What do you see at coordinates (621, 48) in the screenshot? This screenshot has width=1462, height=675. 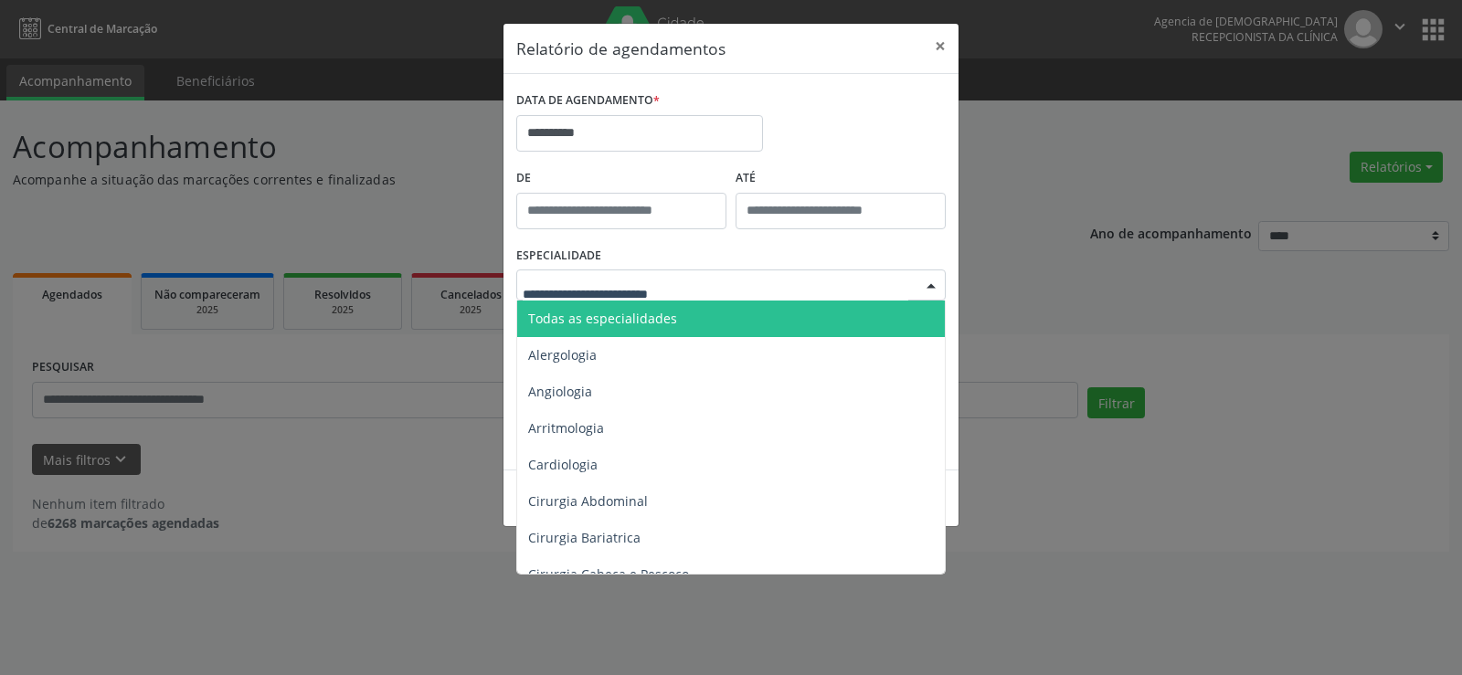 I see `h5: Relatório de agendamentos` at bounding box center [621, 48].